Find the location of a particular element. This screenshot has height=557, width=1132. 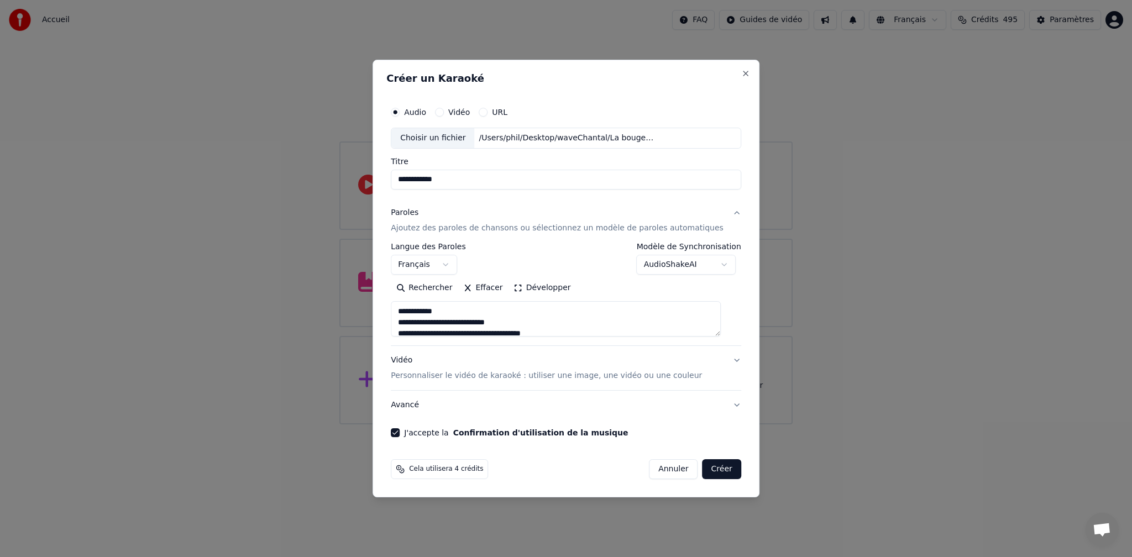

div: Choisir un fichier is located at coordinates (433, 138).